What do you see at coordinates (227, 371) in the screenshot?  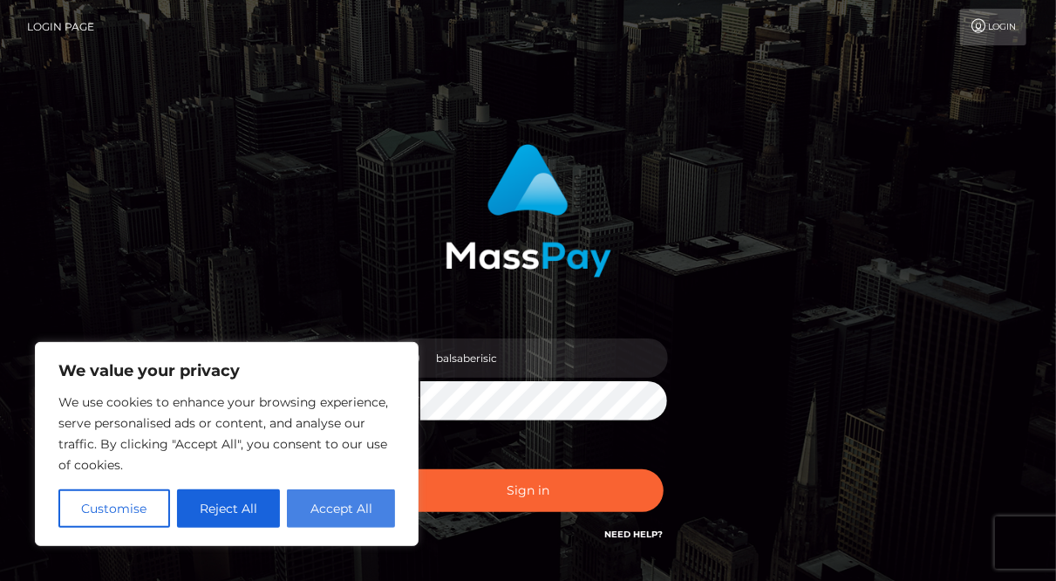 I see `p: We value your privacy` at bounding box center [227, 371].